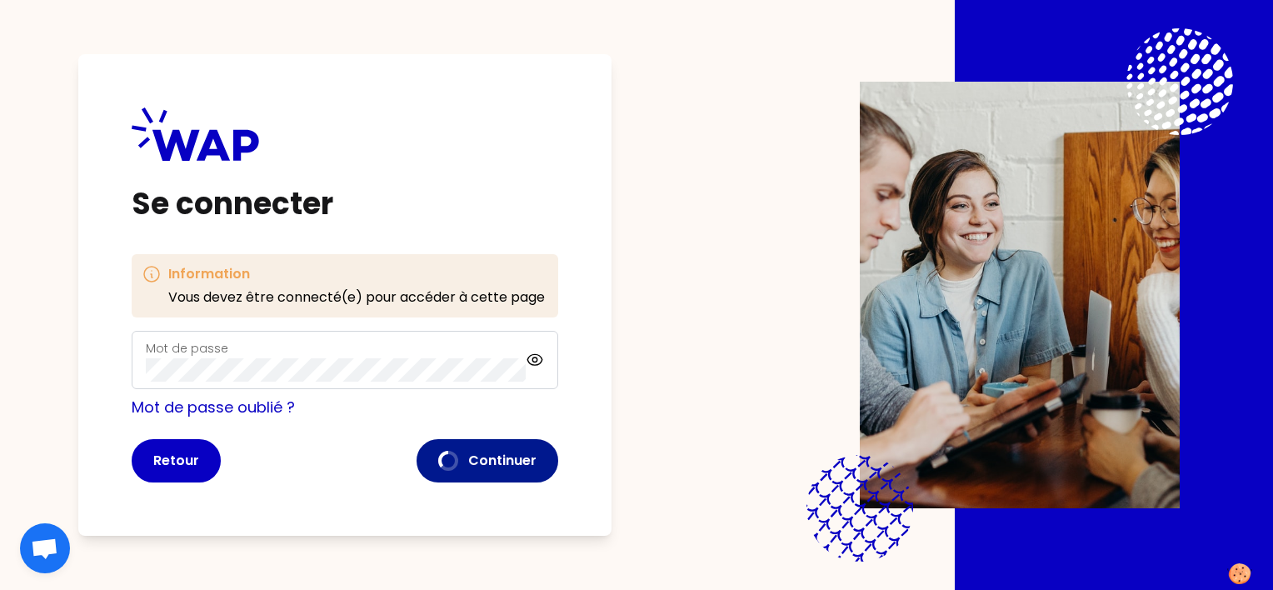 This screenshot has height=590, width=1273. Describe the element at coordinates (176, 461) in the screenshot. I see `button: Retour` at that location.